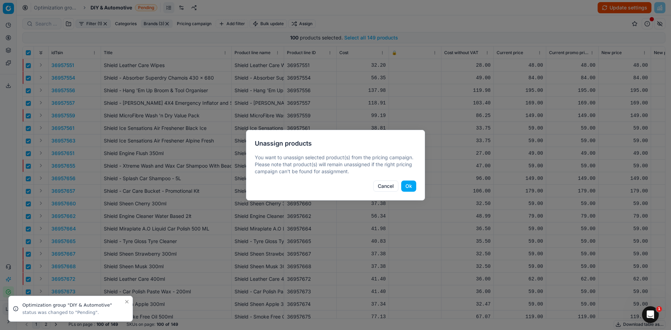 The height and width of the screenshot is (330, 671). Describe the element at coordinates (335, 165) in the screenshot. I see `p: You want to unassign selected product(s) from the pricing campaign. Please note that product(s) w...` at that location.